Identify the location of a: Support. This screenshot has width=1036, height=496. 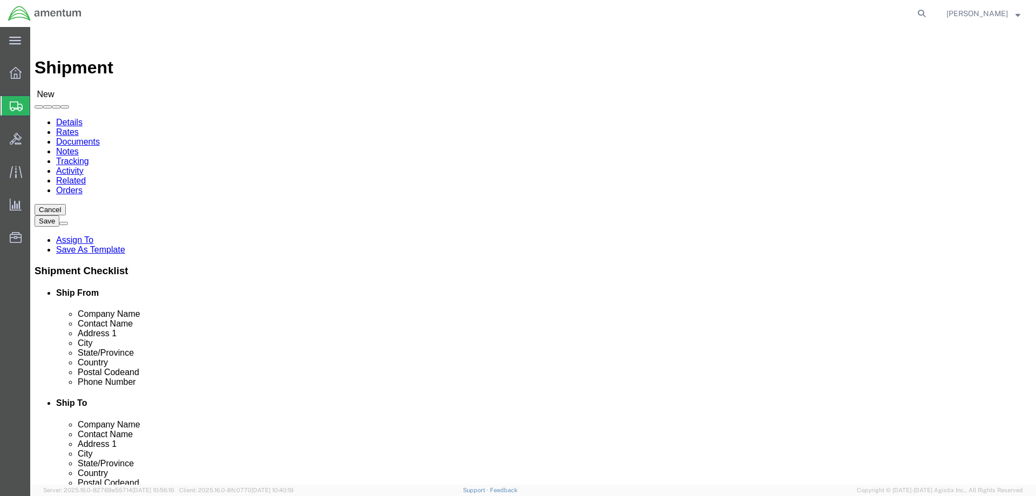
(476, 490).